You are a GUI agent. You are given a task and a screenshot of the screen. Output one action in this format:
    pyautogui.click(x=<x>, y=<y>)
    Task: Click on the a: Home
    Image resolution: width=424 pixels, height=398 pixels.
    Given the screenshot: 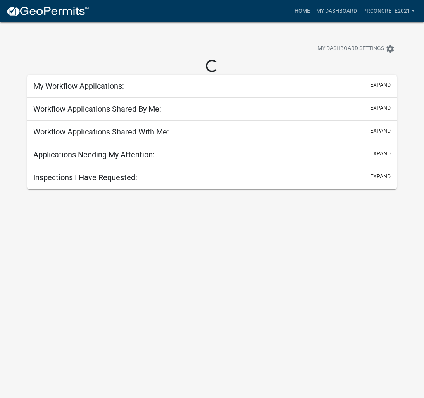 What is the action you would take?
    pyautogui.click(x=302, y=11)
    